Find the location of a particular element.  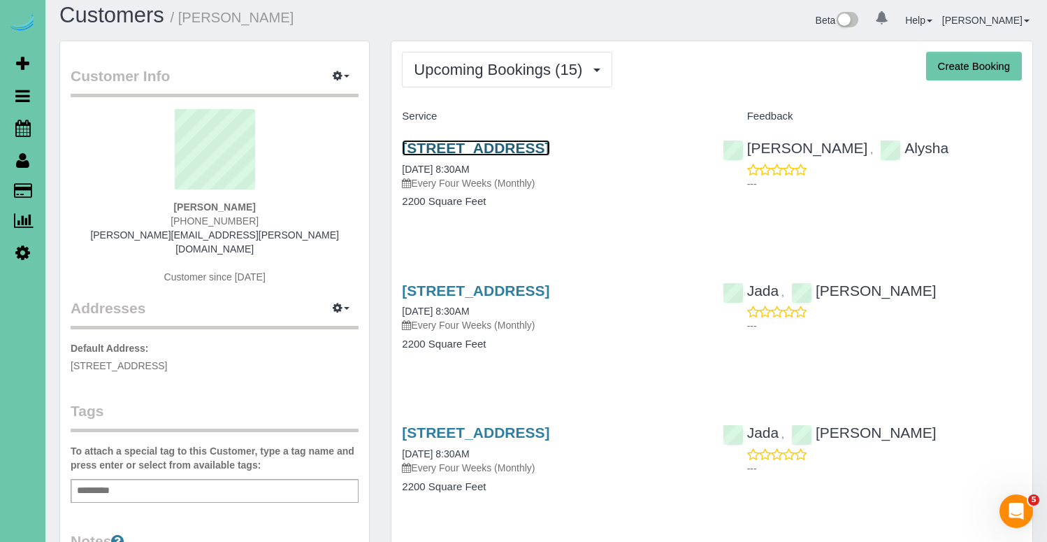

a: Alysha is located at coordinates (915, 148).